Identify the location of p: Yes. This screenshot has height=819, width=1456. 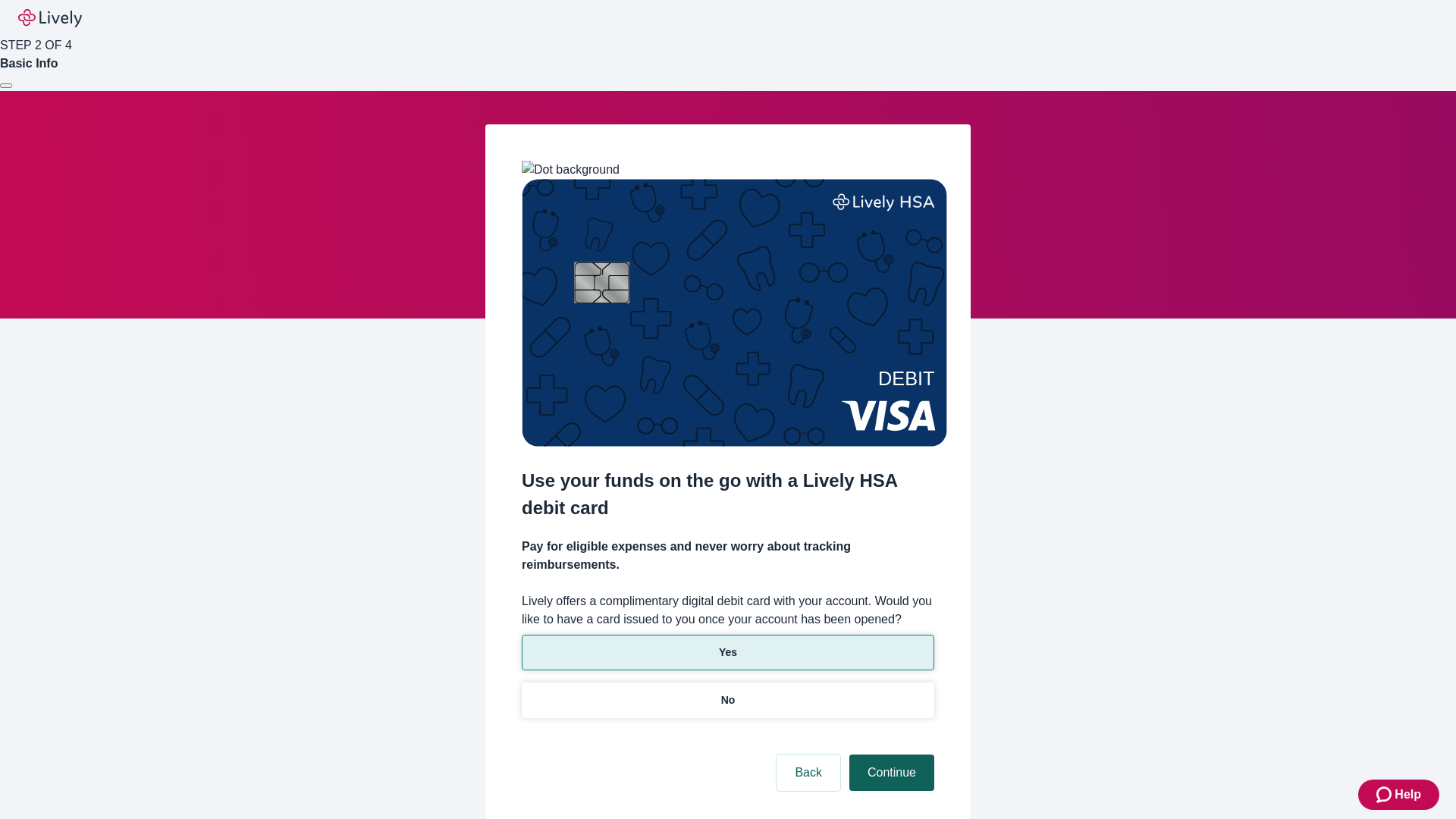
(728, 652).